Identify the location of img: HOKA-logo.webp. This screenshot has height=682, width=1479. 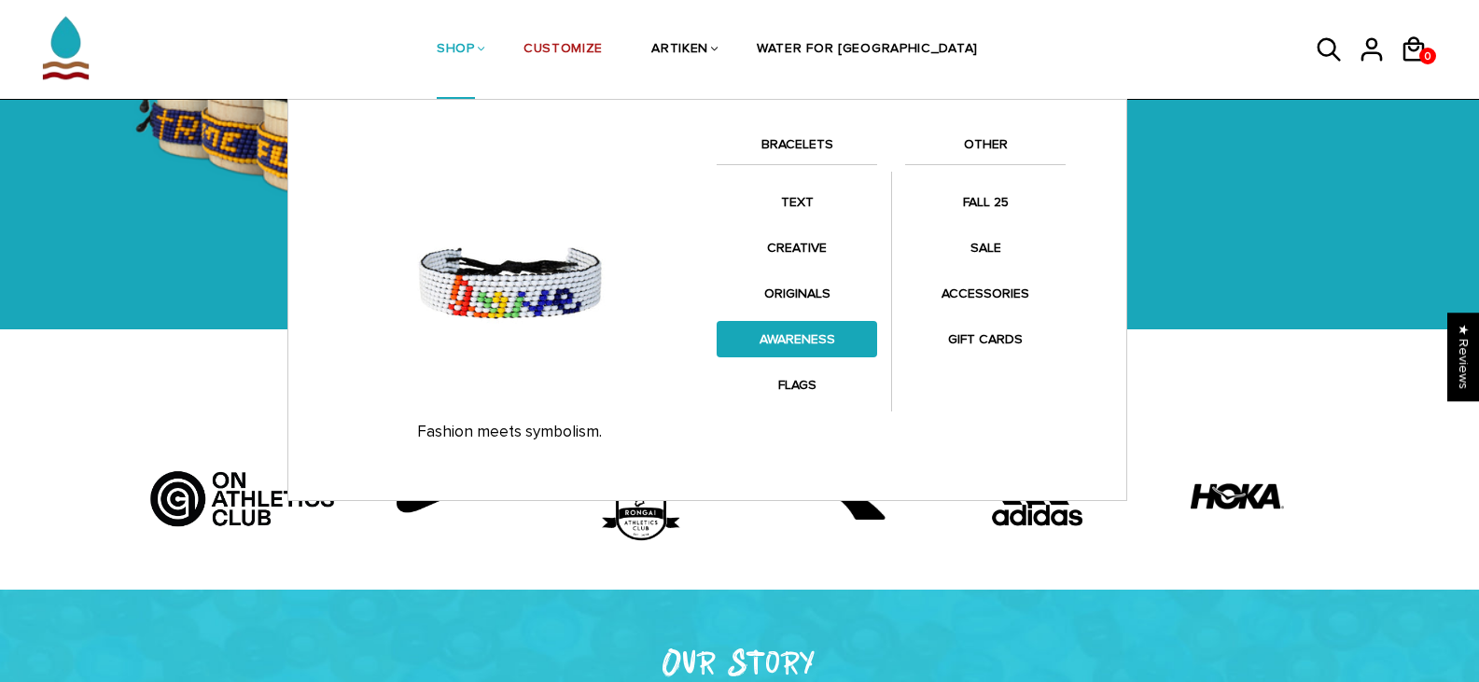
(1237, 496).